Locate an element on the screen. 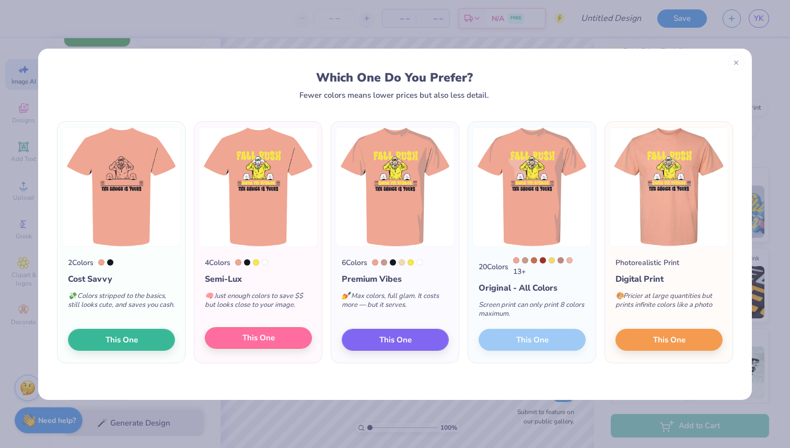 Image resolution: width=790 pixels, height=448 pixels. div: Colors stripped to the basics, still looks cute, and saves you cash. is located at coordinates (121, 302).